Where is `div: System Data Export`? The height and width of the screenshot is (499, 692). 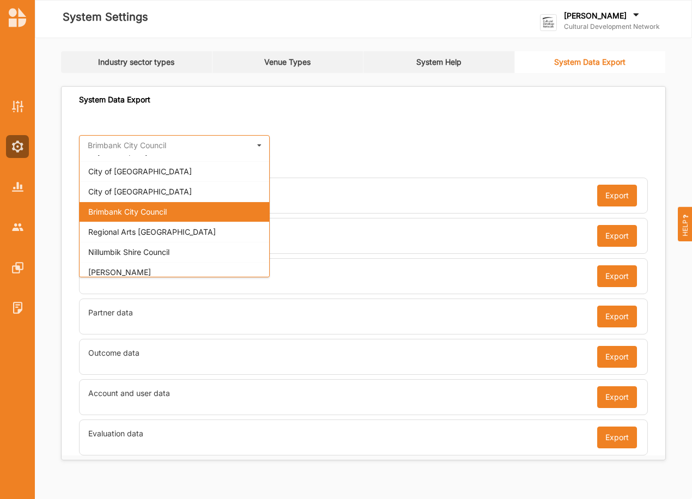 div: System Data Export is located at coordinates (114, 100).